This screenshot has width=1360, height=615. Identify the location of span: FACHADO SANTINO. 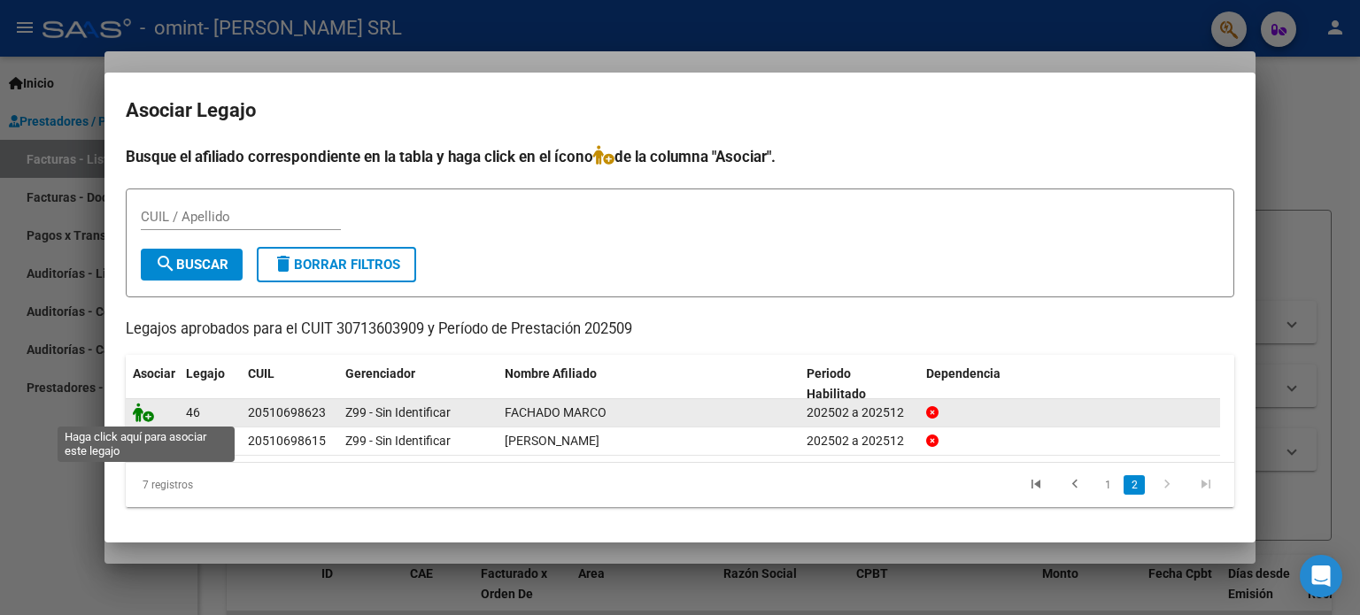
(552, 441).